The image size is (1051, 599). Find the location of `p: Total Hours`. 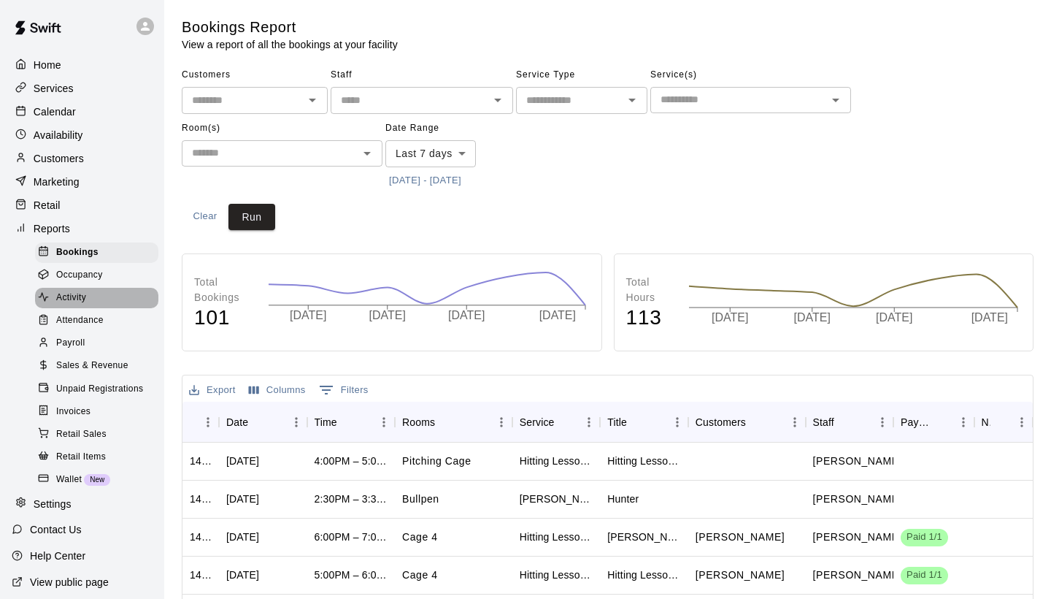

p: Total Hours is located at coordinates (650, 290).